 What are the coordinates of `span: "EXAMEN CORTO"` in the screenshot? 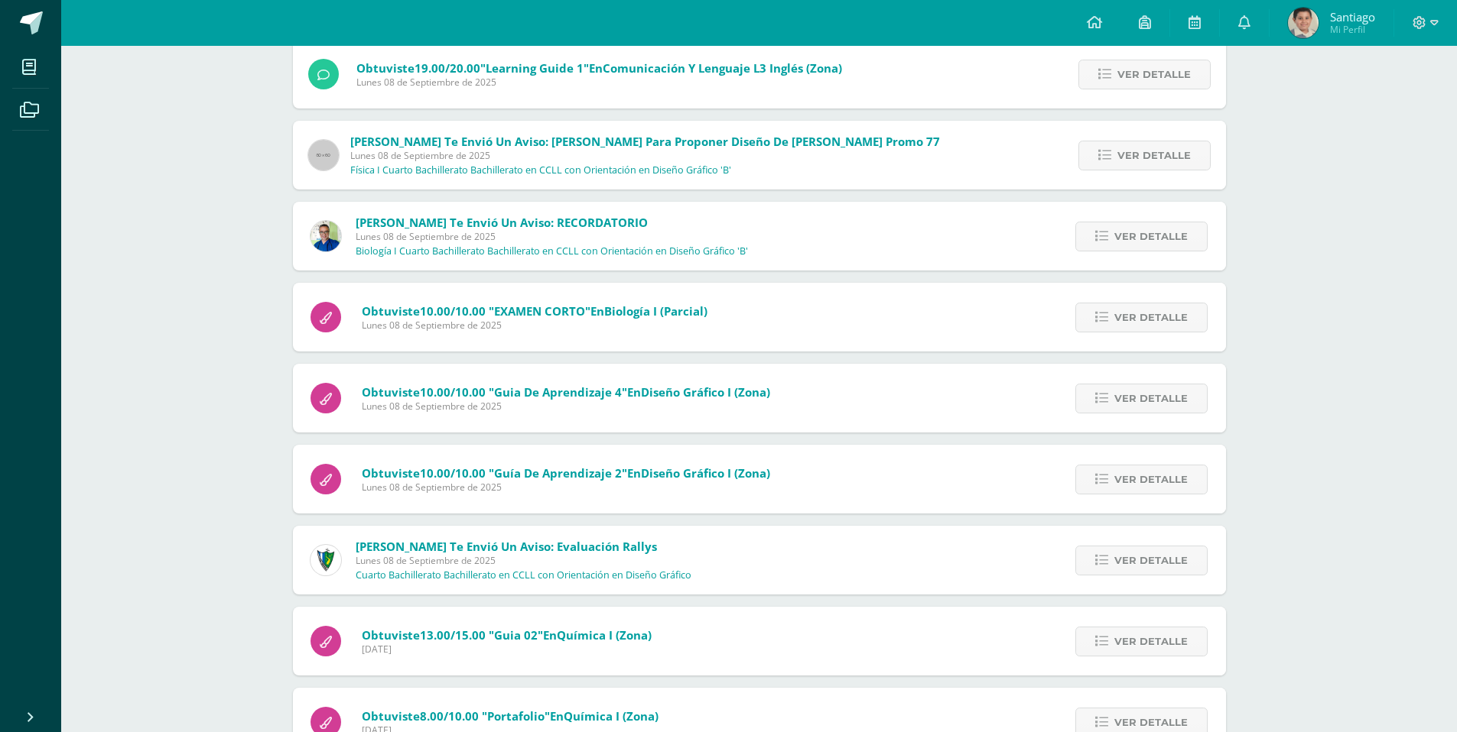 It's located at (539, 311).